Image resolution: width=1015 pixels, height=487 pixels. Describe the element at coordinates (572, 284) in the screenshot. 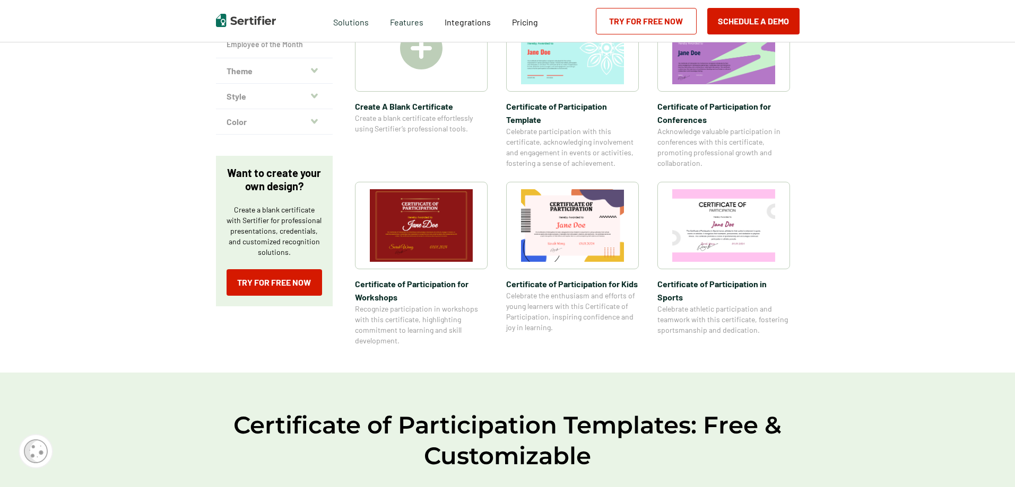

I see `span: Certificate of Participation for Kids​` at that location.